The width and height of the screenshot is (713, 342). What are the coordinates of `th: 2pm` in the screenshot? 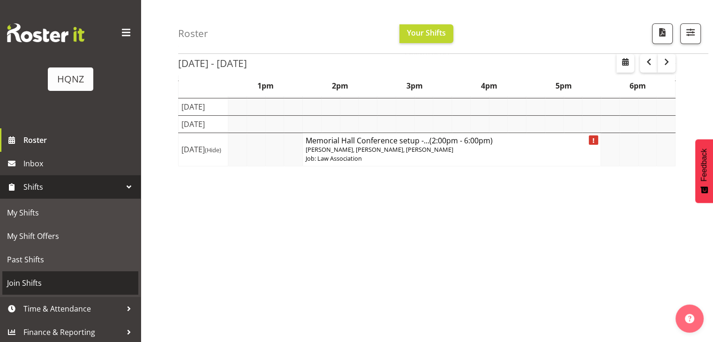 It's located at (340, 86).